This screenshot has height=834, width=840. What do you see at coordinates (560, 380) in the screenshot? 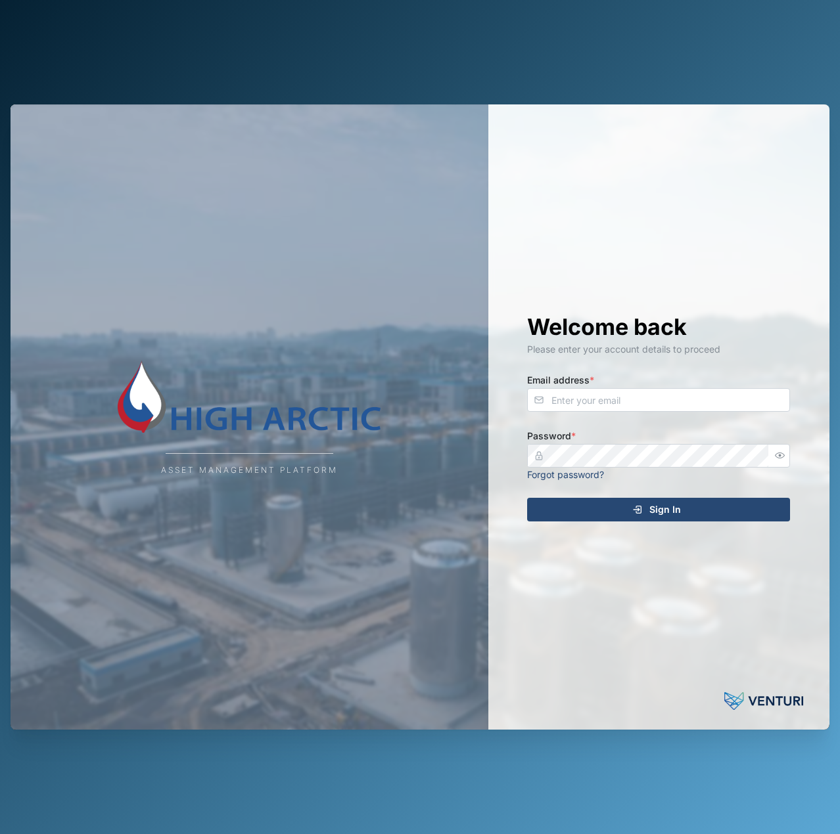
I see `label: Email address` at bounding box center [560, 380].